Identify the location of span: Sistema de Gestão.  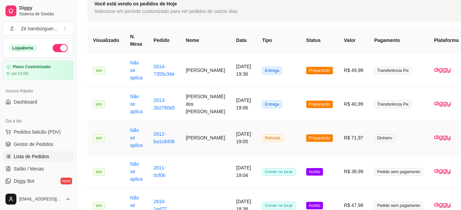
(45, 14).